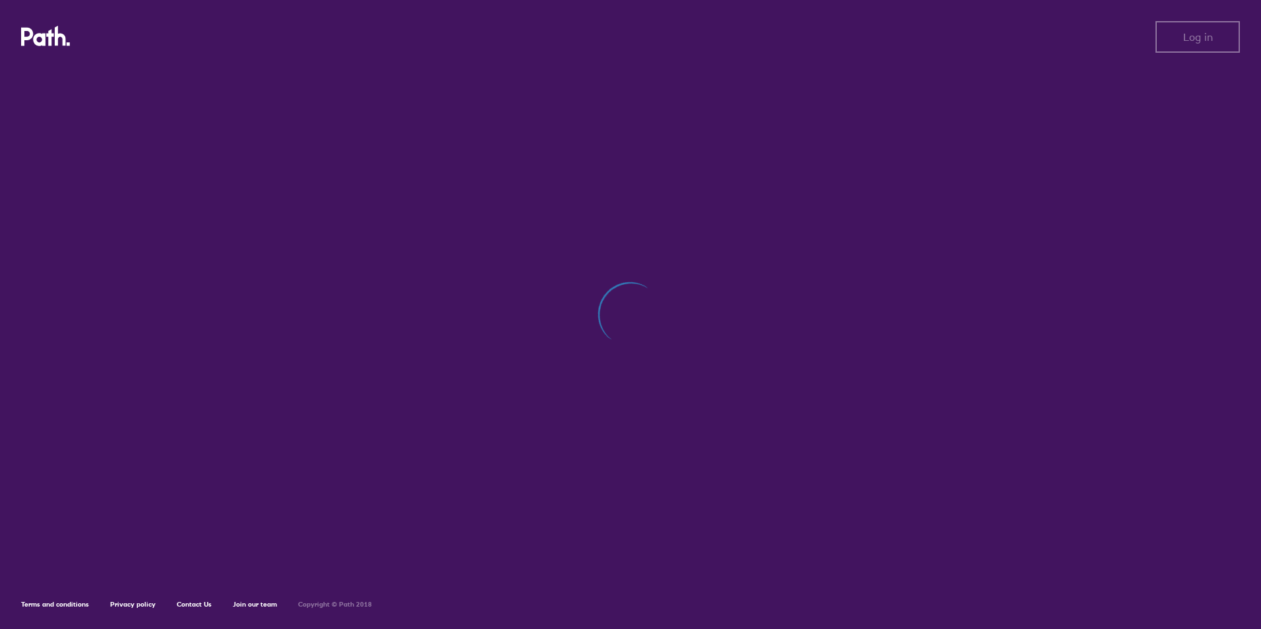 The height and width of the screenshot is (629, 1261). I want to click on a: Privacy policy, so click(133, 604).